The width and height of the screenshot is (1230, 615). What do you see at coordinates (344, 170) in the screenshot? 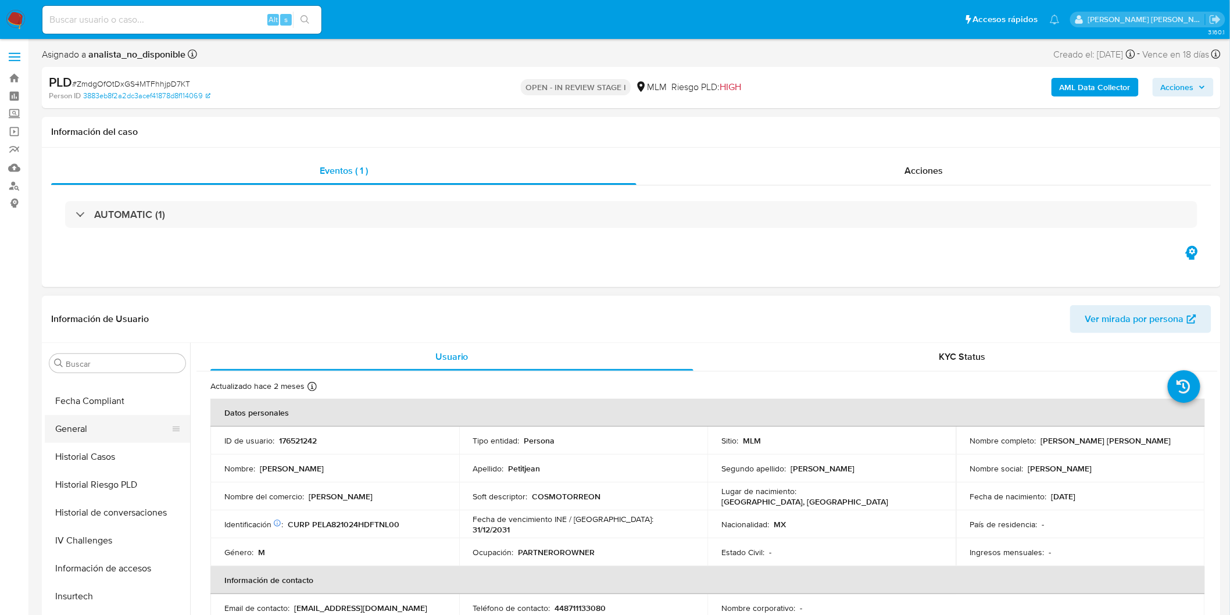
I see `span: Eventos ( 1 )` at bounding box center [344, 170].